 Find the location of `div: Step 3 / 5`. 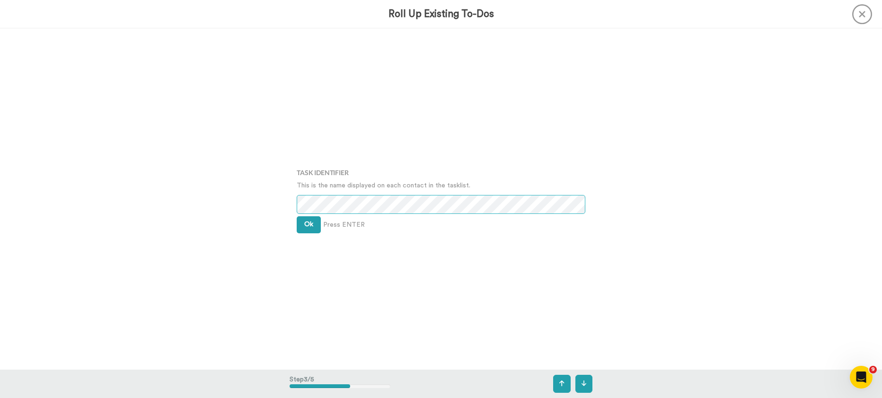

div: Step 3 / 5 is located at coordinates (340, 384).